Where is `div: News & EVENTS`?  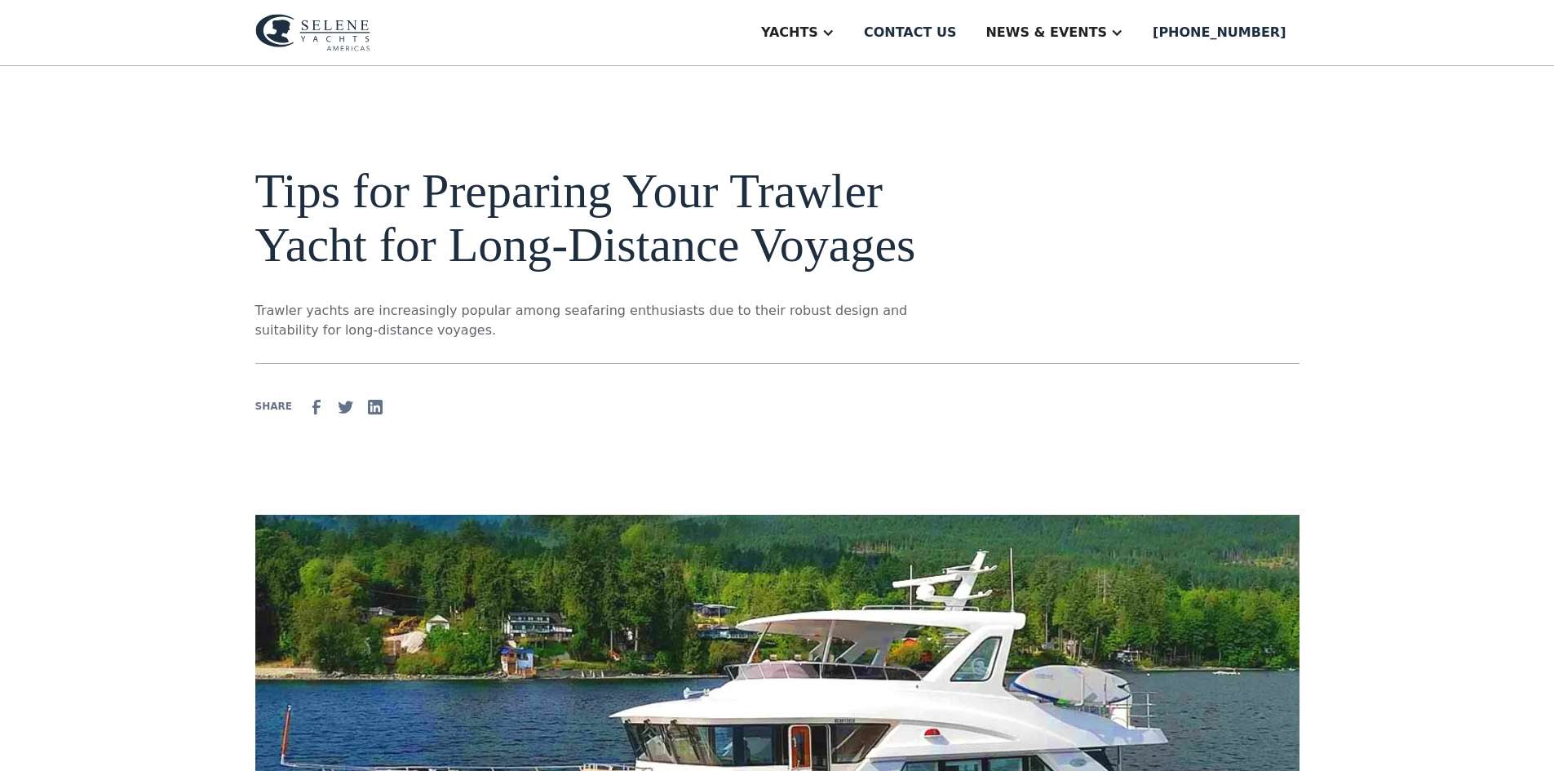 div: News & EVENTS is located at coordinates (1046, 33).